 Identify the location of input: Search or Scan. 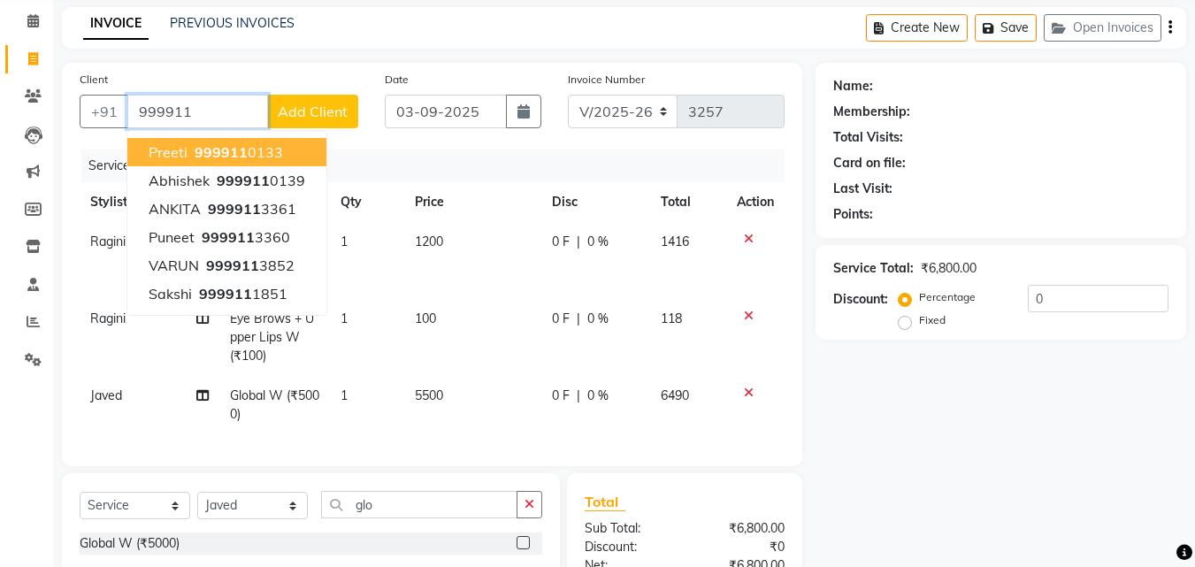
(419, 504).